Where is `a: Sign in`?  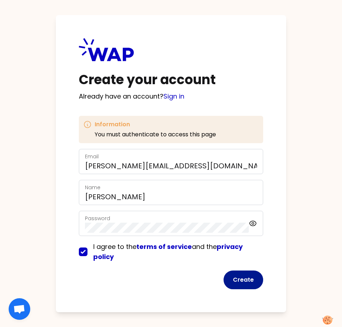
a: Sign in is located at coordinates (174, 96).